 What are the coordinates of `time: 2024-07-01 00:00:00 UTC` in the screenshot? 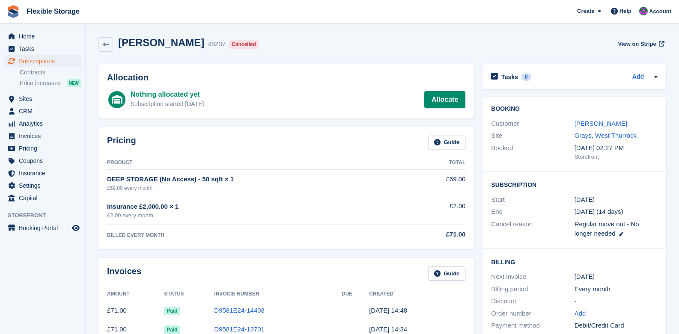 It's located at (585, 200).